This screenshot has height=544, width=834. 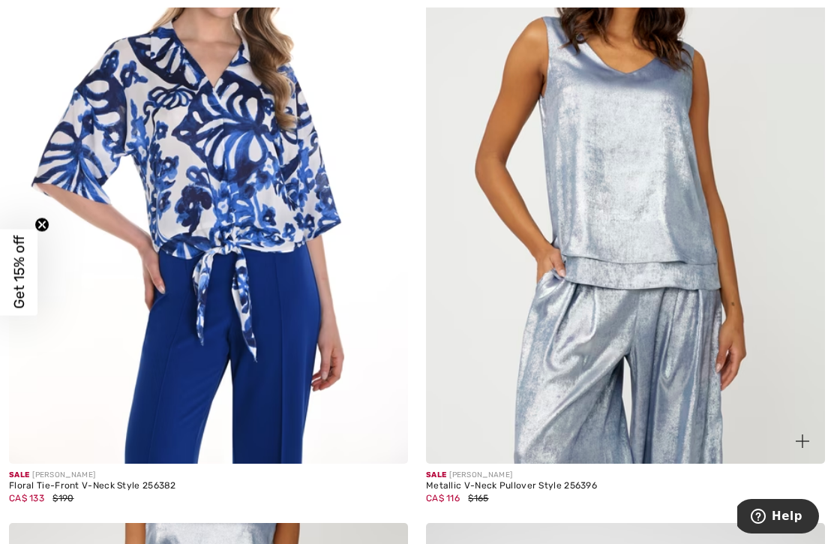 I want to click on span: Help, so click(x=50, y=17).